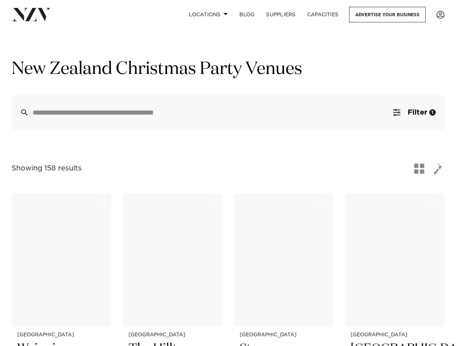 The image size is (456, 346). What do you see at coordinates (47, 169) in the screenshot?
I see `div: Showing 158 results` at bounding box center [47, 169].